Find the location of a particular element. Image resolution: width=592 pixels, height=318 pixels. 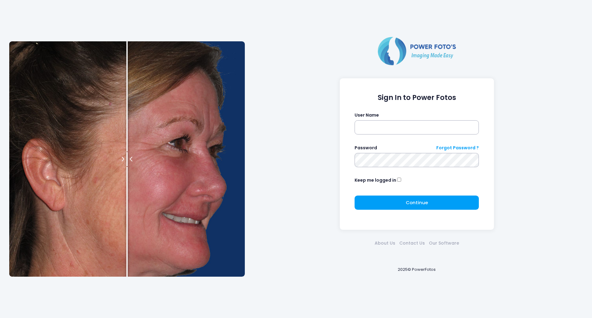

div: 2025© PowerFotos is located at coordinates (416, 269).